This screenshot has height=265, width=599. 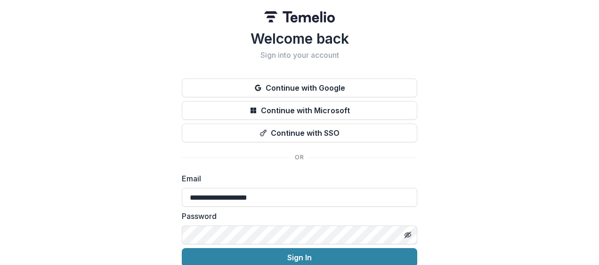 I want to click on img: Temelio, so click(x=299, y=17).